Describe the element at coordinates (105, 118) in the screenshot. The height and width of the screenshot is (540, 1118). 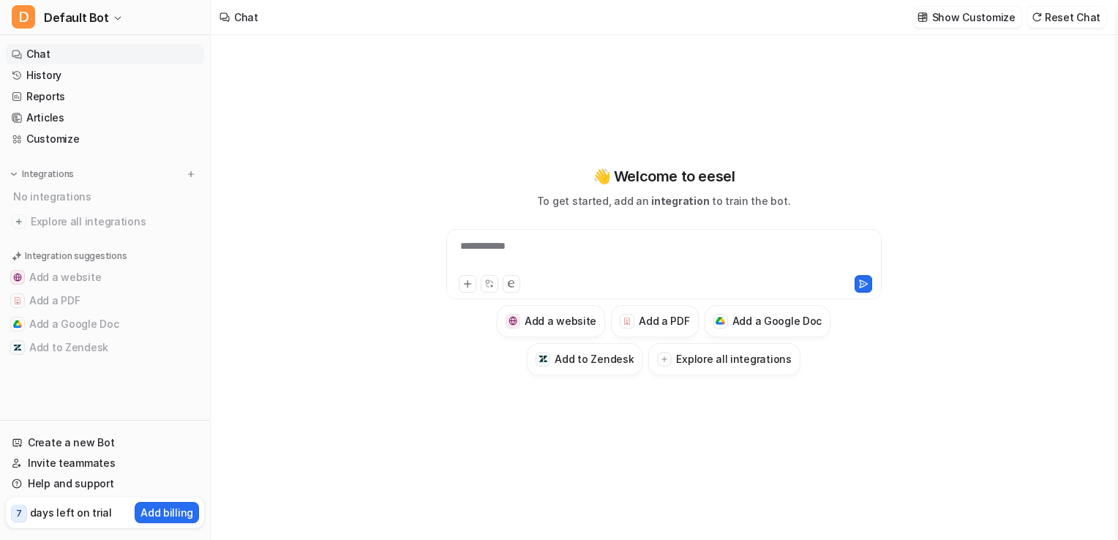
I see `a: Articles` at that location.